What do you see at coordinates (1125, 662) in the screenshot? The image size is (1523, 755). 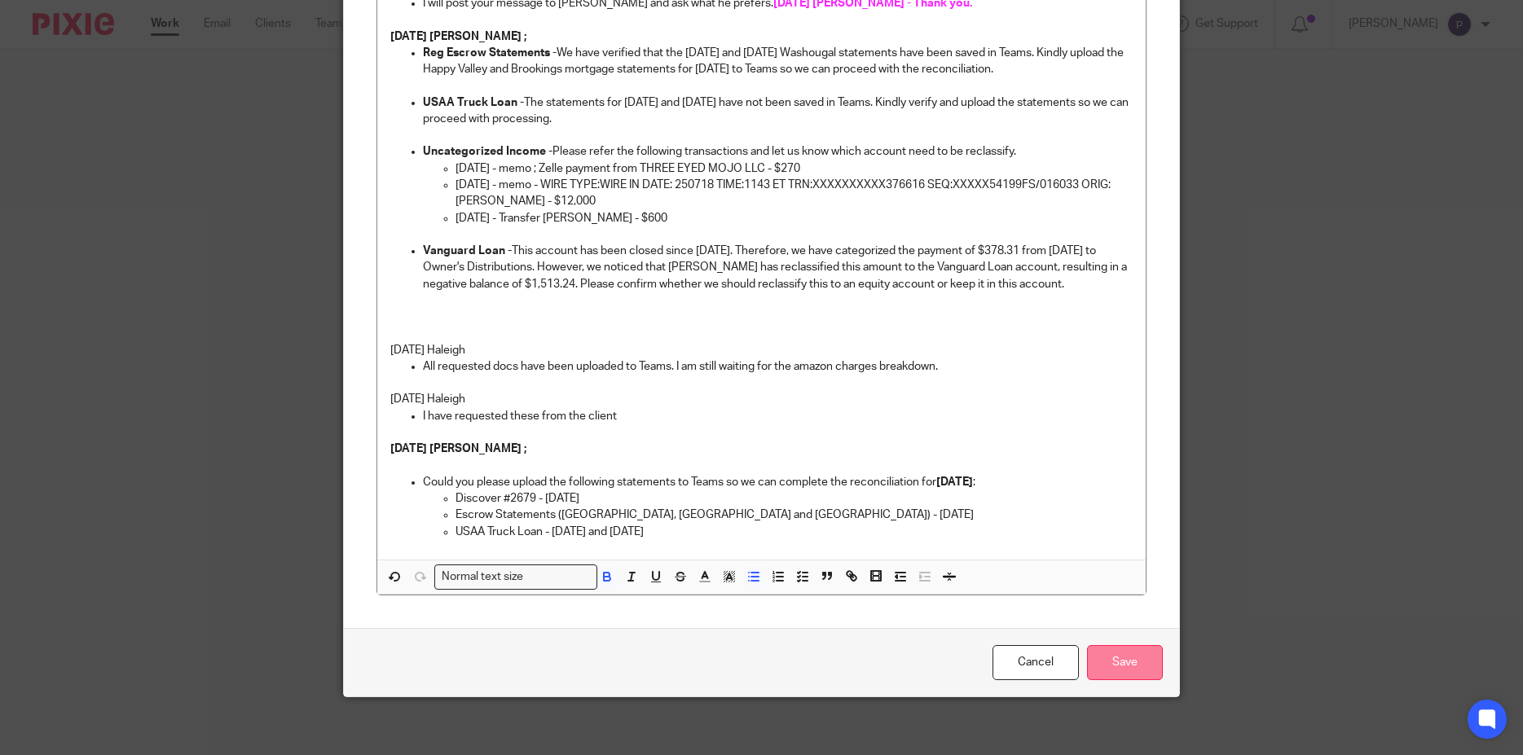 I see `input: Save` at bounding box center [1125, 662].